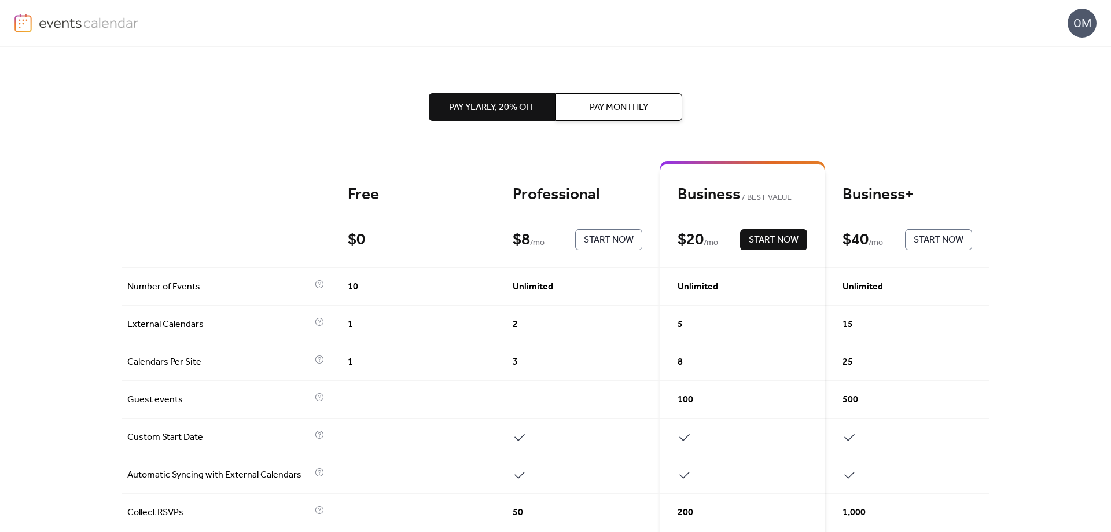  Describe the element at coordinates (680, 362) in the screenshot. I see `span: 8` at that location.